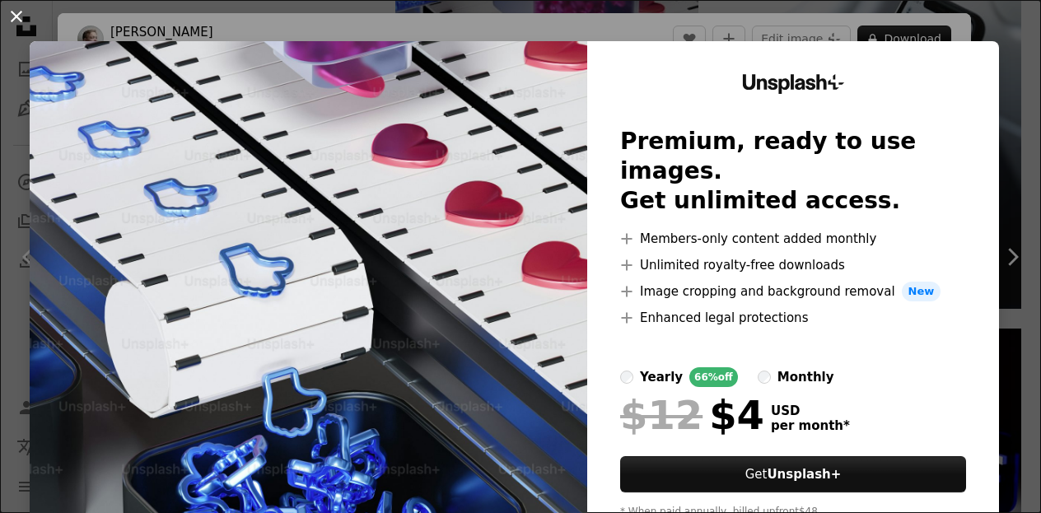 The width and height of the screenshot is (1041, 513). What do you see at coordinates (803, 474) in the screenshot?
I see `strong: Unsplash+` at bounding box center [803, 474].